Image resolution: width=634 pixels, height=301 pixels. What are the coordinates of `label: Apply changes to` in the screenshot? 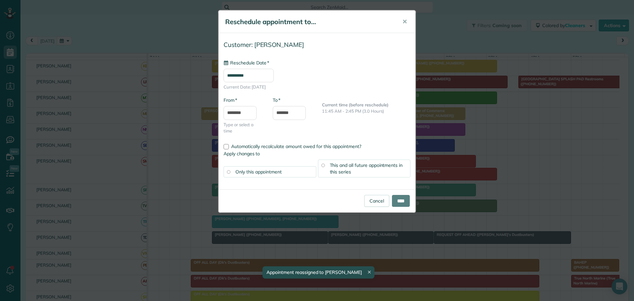 It's located at (317, 154).